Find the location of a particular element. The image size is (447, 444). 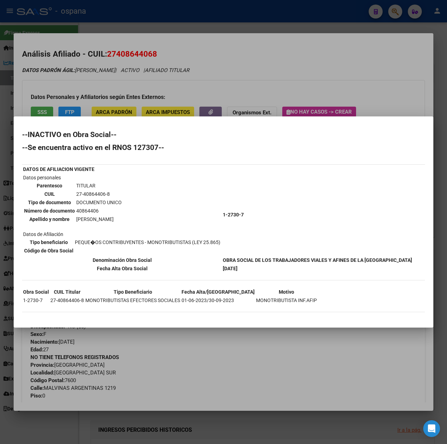

b: DATOS DE AFILIACION VIGENTE is located at coordinates (59, 169).